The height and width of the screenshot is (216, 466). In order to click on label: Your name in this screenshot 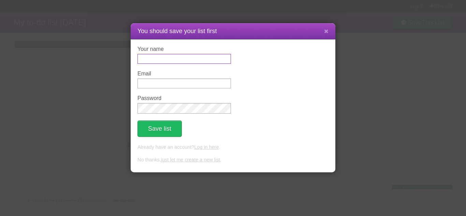, I will do `click(184, 49)`.